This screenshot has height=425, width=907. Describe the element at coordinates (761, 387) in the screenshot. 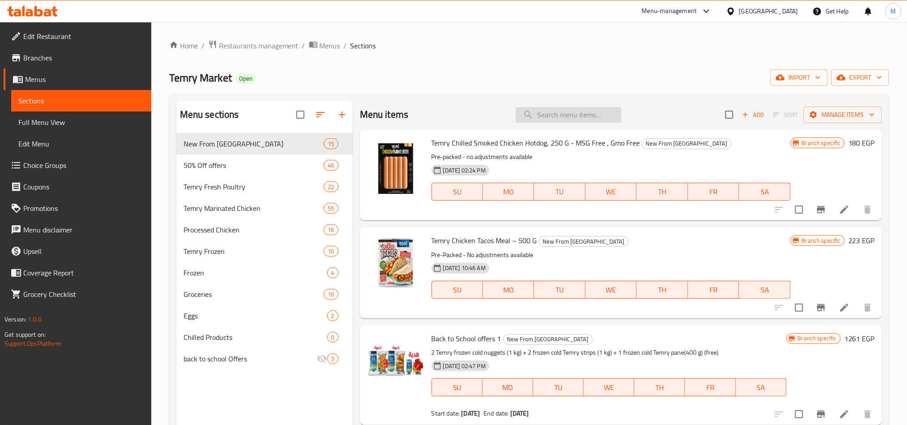

I see `button: SA` at that location.